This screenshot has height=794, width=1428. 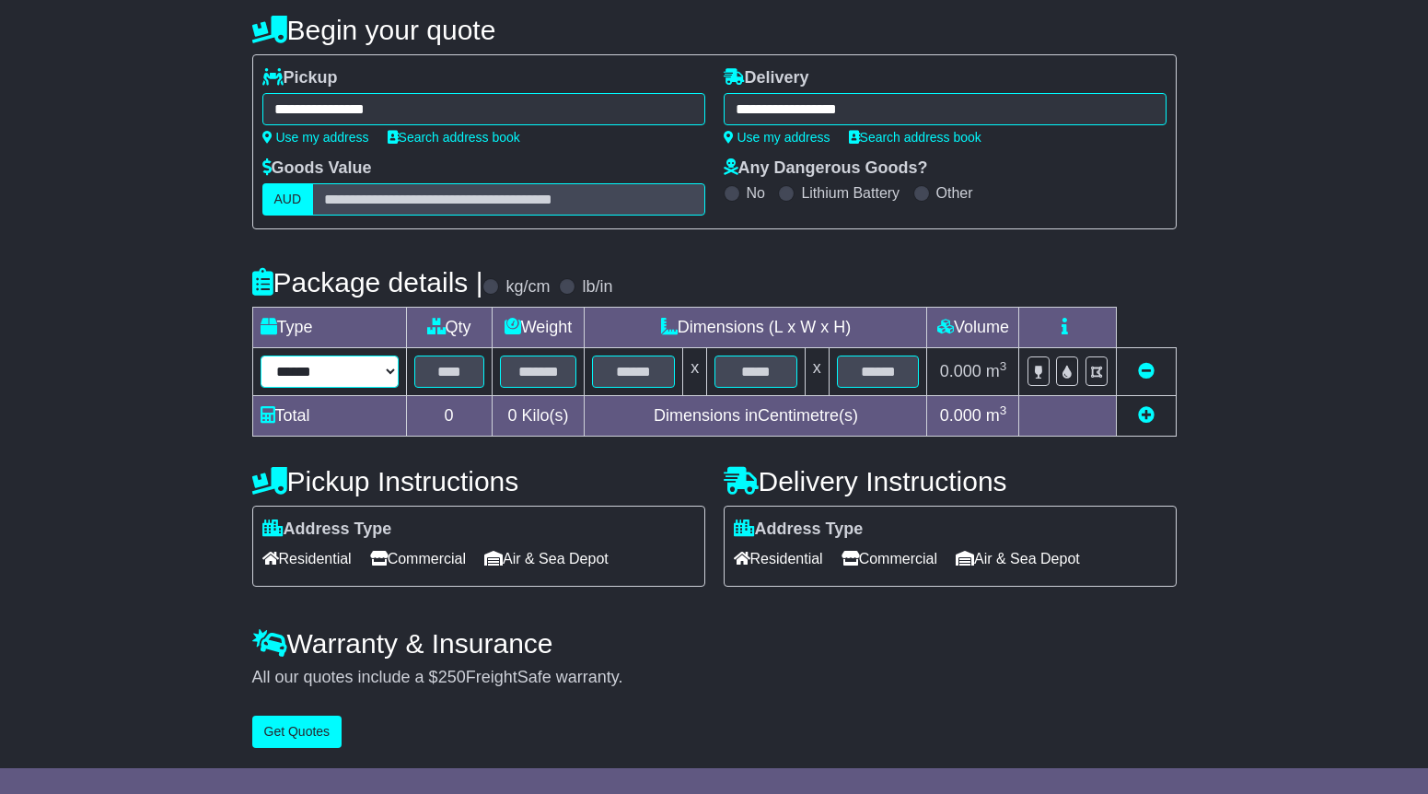 I want to click on td: Kilo(s), so click(x=538, y=416).